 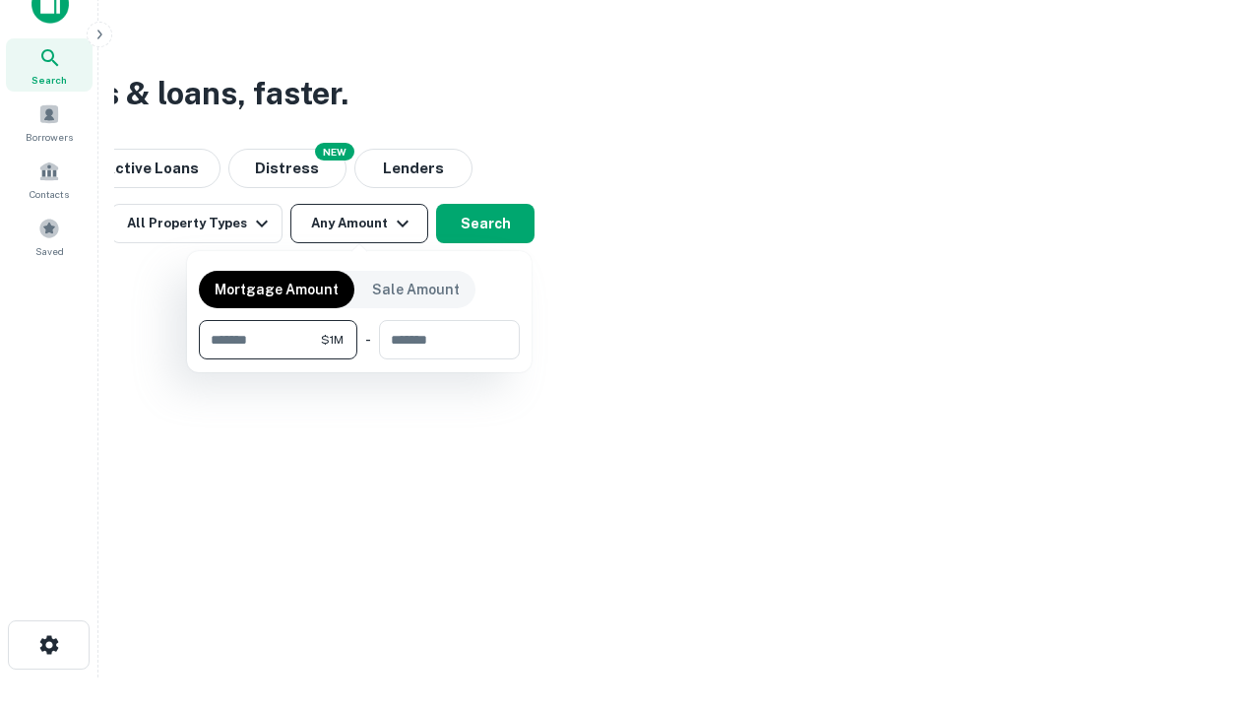 I want to click on p: Sale Amount, so click(x=415, y=289).